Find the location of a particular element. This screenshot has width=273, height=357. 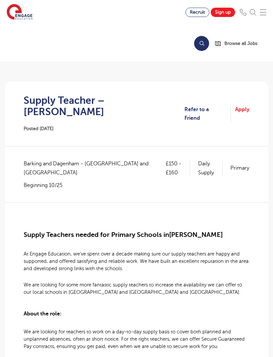

span: We are looking for some more fantastic supply teachers to increase the availability we can offer ... is located at coordinates (133, 288).